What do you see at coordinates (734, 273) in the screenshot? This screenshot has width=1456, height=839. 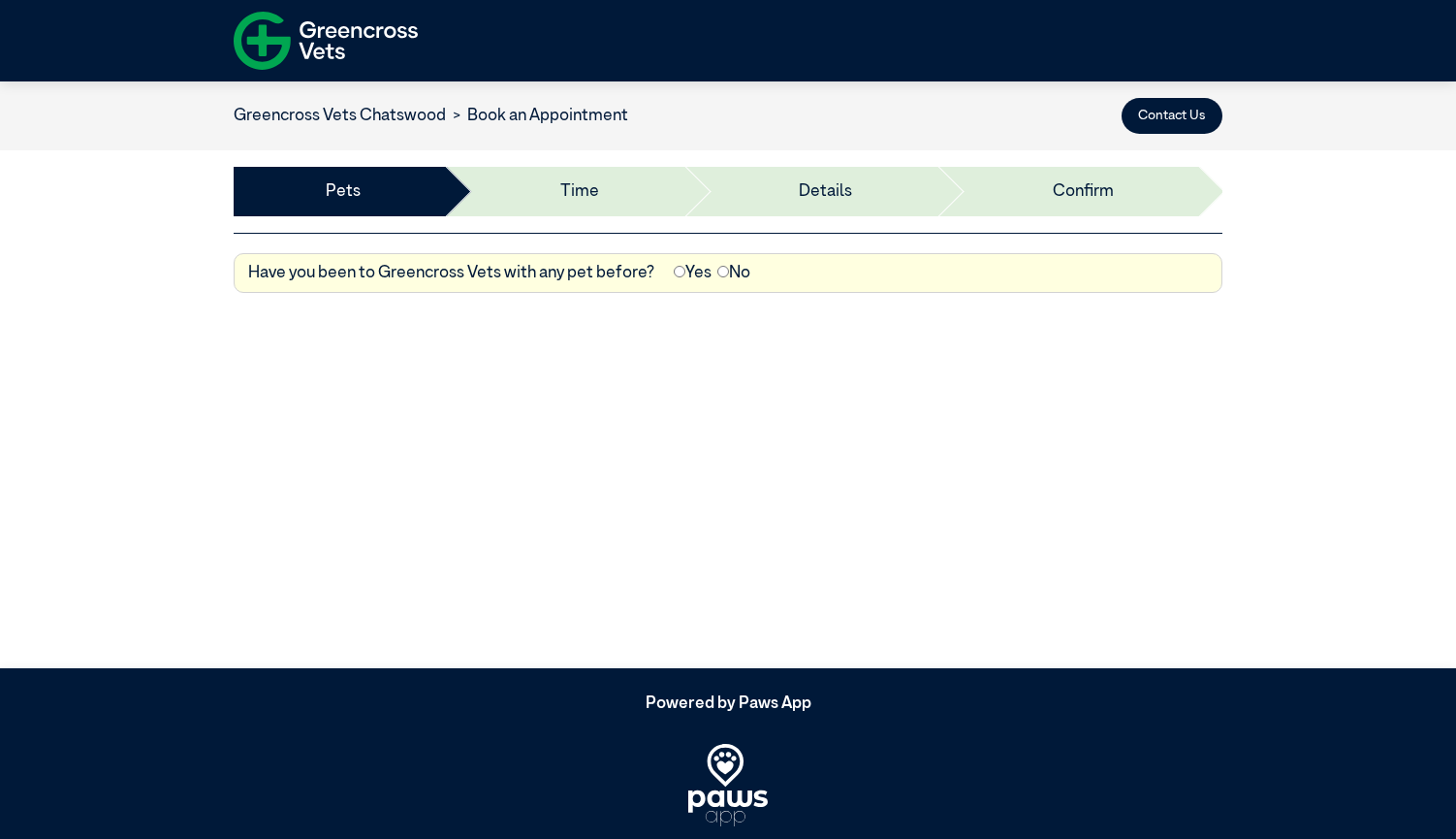 I see `label: No` at bounding box center [734, 273].